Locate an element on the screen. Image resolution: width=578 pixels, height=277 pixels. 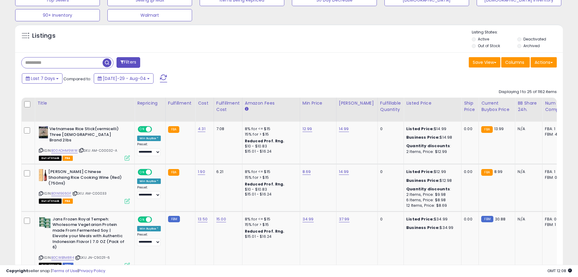
div: Ship Price is located at coordinates (470, 106).